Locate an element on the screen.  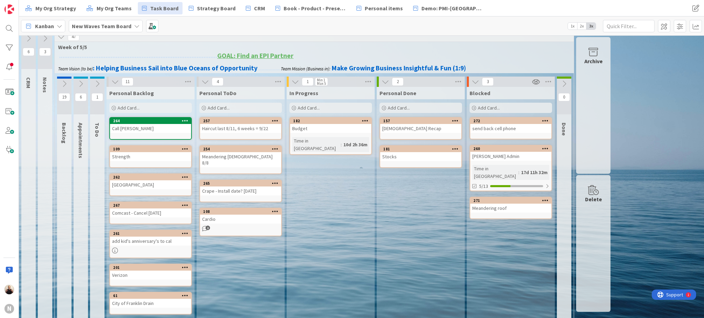
span: 47 is located at coordinates (74, 37).